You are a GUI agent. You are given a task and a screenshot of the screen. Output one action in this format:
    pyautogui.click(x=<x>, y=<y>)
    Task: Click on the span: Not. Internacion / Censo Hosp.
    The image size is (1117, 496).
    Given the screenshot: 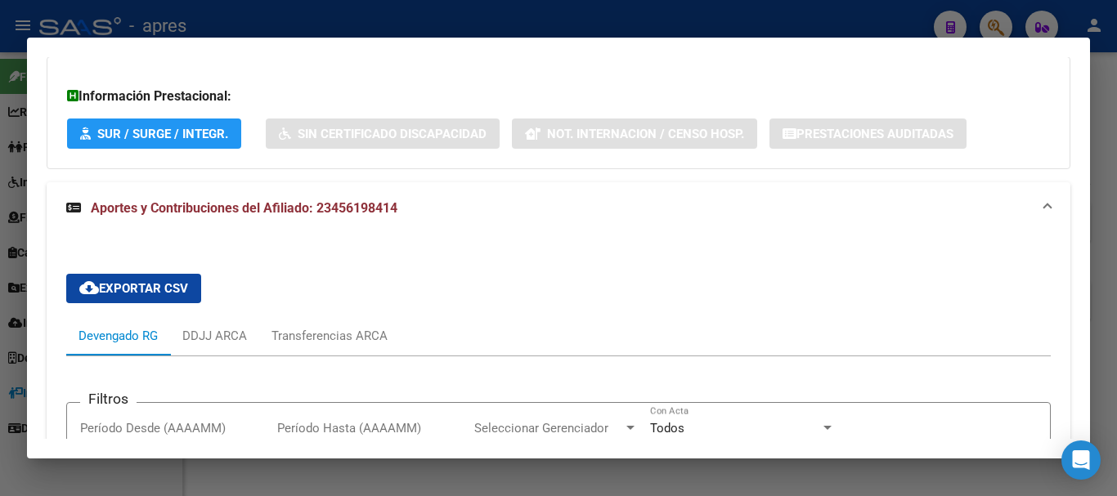 What is the action you would take?
    pyautogui.click(x=645, y=134)
    